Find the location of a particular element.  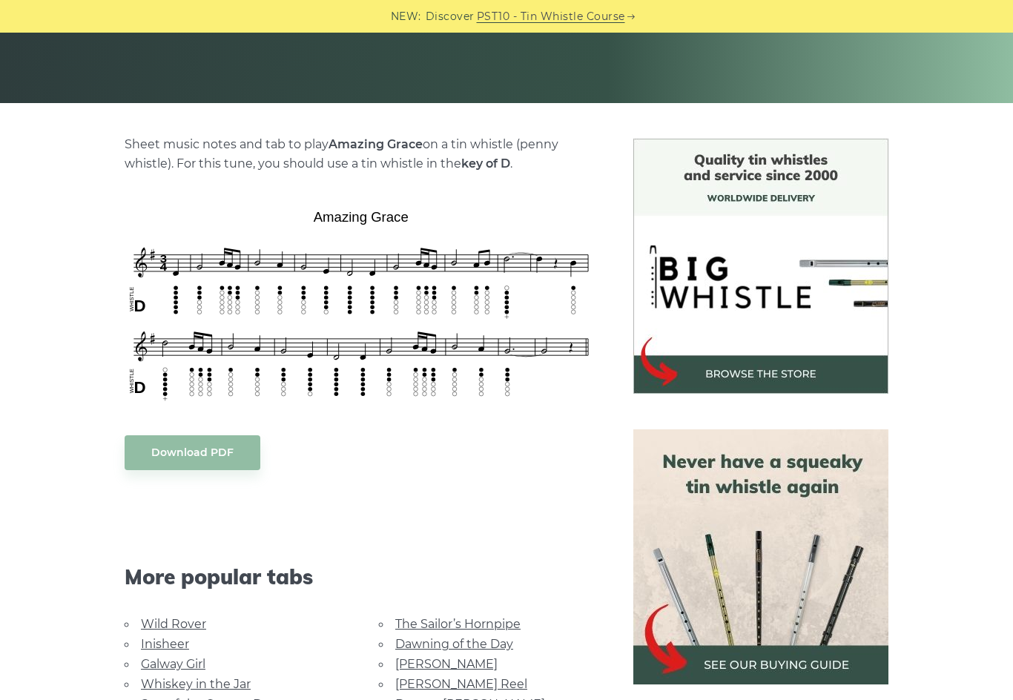

p: Sheet music notes and tab to play on a tin whistle (penny whistle). For this tune, you should use... is located at coordinates (361, 154).